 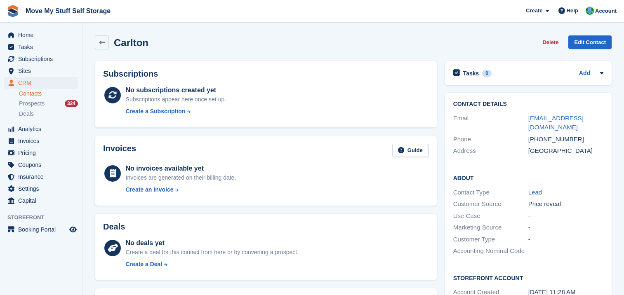 I want to click on div: Create a Subscription, so click(x=156, y=111).